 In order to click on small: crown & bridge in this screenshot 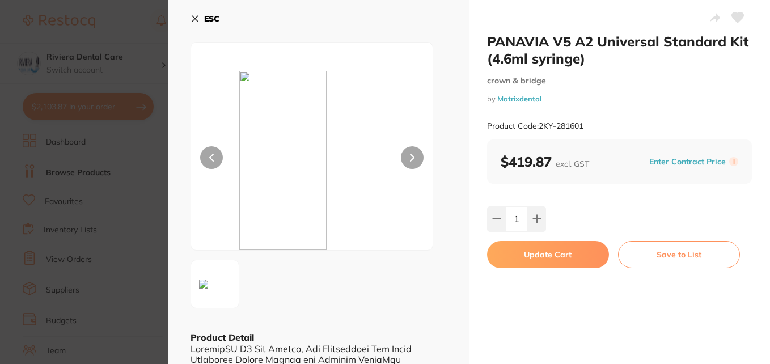, I will do `click(619, 81)`.